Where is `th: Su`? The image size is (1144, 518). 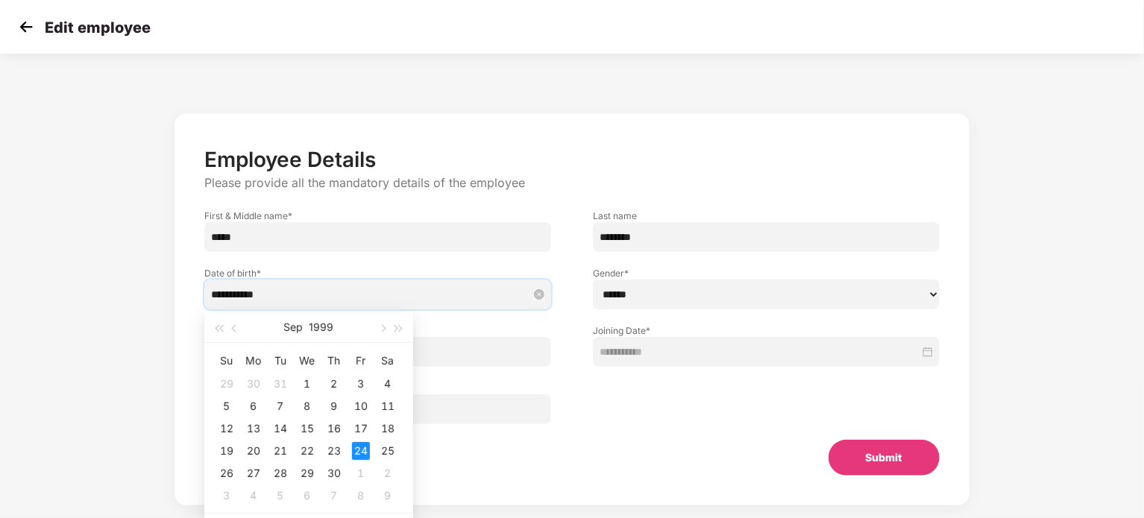 th: Su is located at coordinates (227, 361).